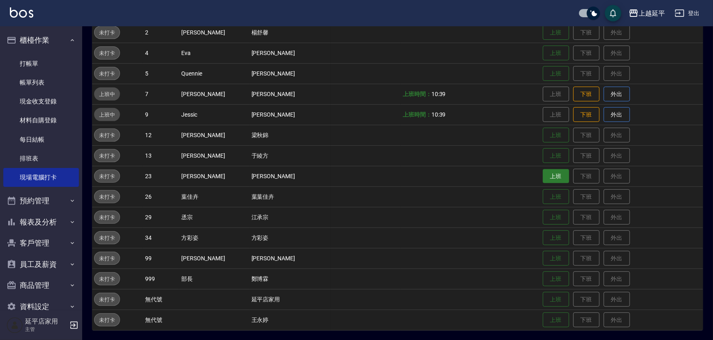 This screenshot has height=340, width=713. Describe the element at coordinates (290, 320) in the screenshot. I see `td: 王永婷` at that location.